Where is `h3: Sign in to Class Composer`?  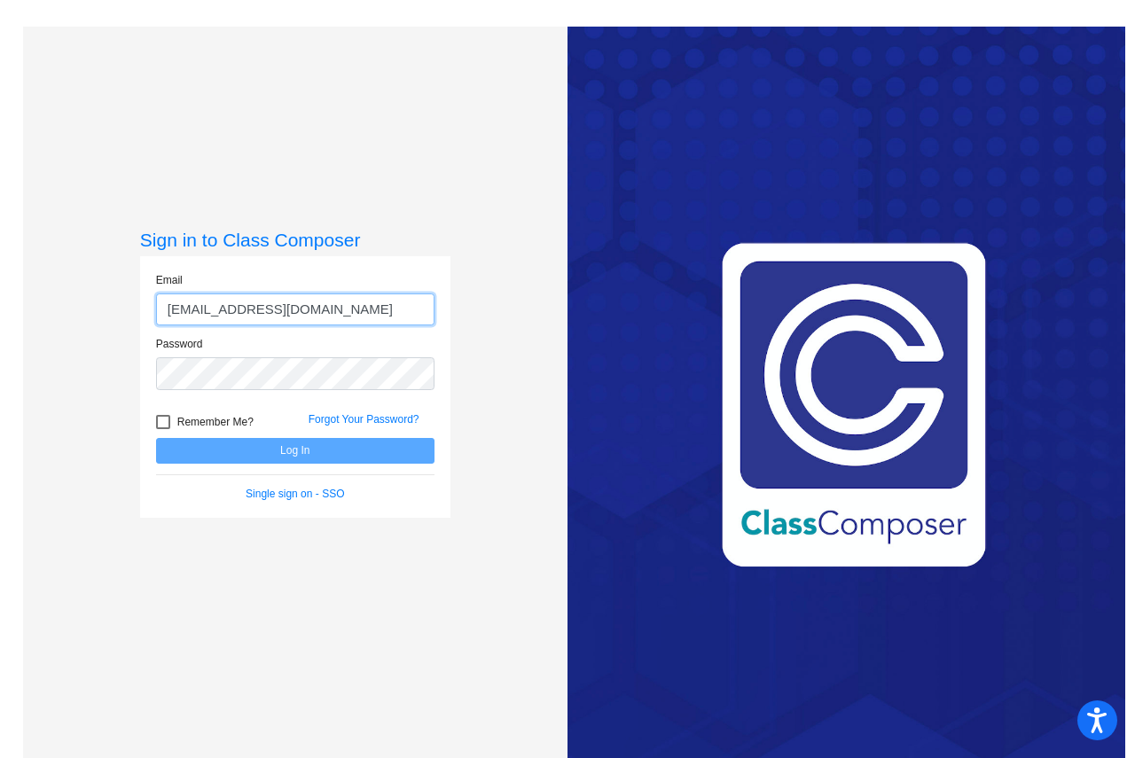
h3: Sign in to Class Composer is located at coordinates (295, 239).